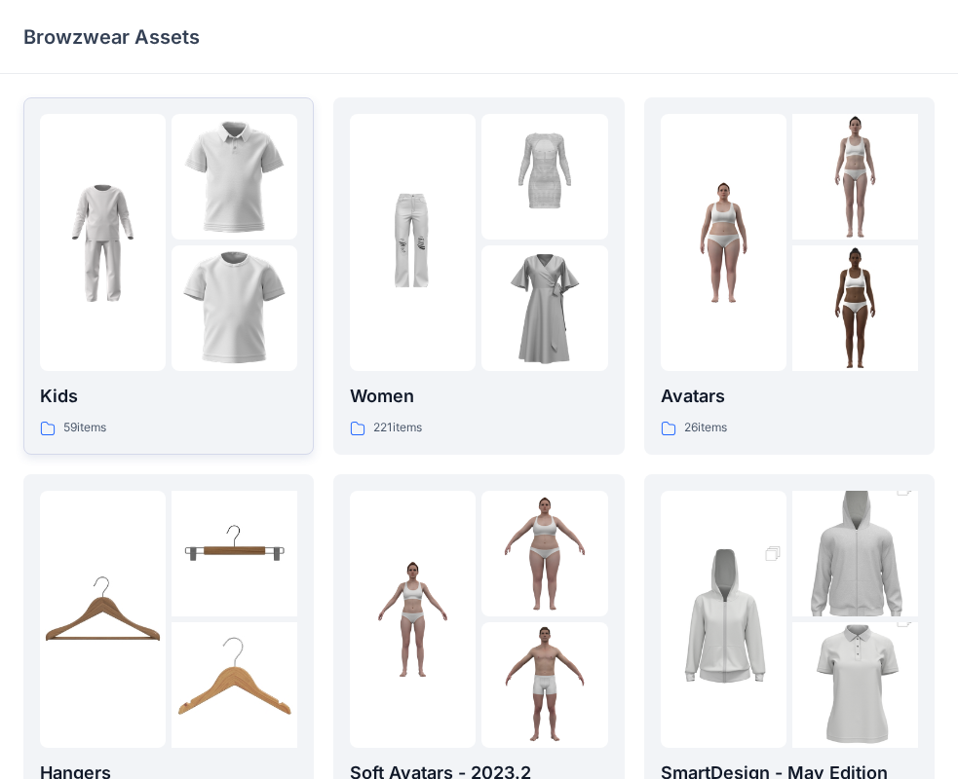 Image resolution: width=958 pixels, height=779 pixels. What do you see at coordinates (478, 276) in the screenshot?
I see `a: folder 1folder 2folder 3Women221items` at bounding box center [478, 276].